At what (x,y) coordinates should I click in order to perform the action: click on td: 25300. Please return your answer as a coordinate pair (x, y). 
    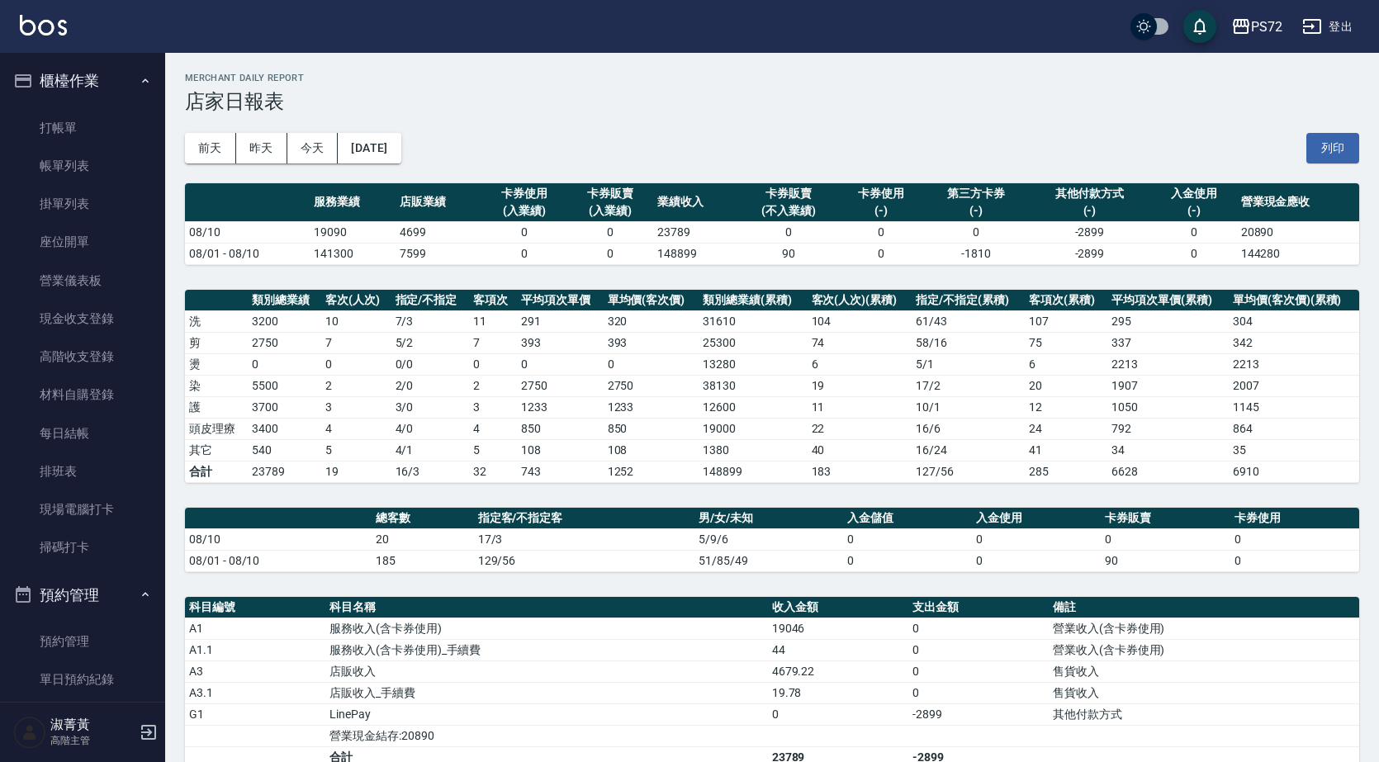
    Looking at the image, I should click on (752, 343).